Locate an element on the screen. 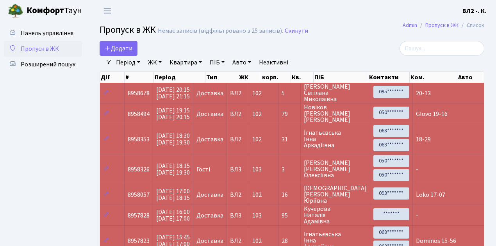 Image resolution: width=496 pixels, height=246 pixels. span: Гості is located at coordinates (203, 170).